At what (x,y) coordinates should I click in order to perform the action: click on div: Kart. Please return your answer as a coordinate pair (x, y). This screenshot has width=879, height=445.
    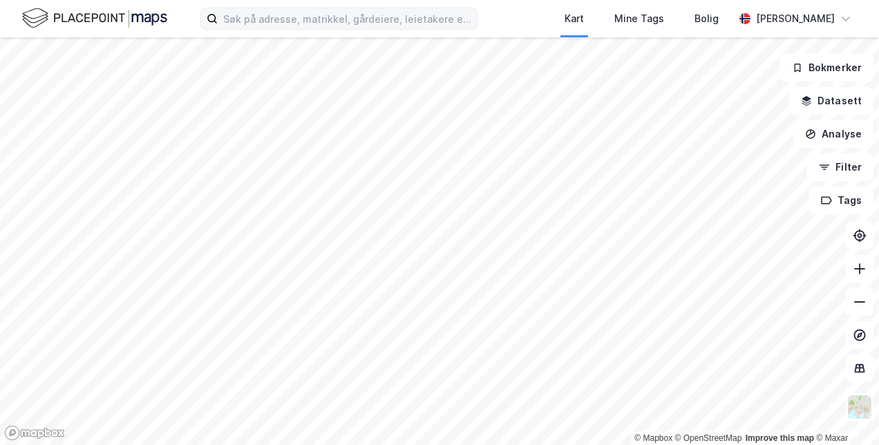
    Looking at the image, I should click on (574, 19).